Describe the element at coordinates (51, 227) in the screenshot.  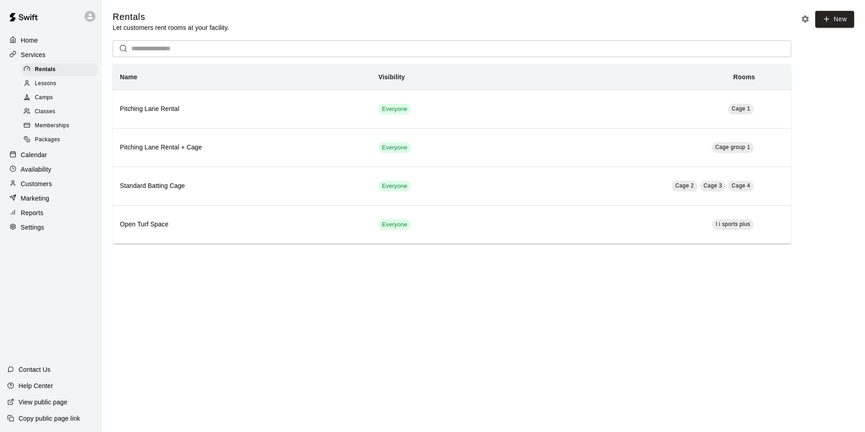
I see `a: Settings` at that location.